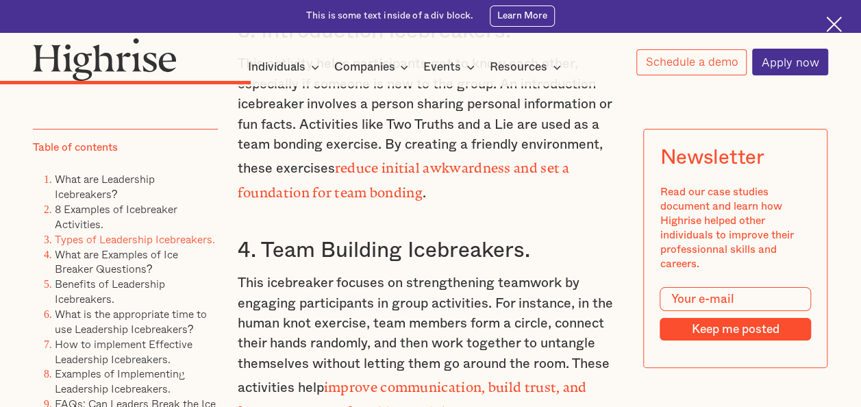 This screenshot has height=407, width=861. I want to click on a: What is the appropriate time to use Leadership Icebreakers?, so click(131, 321).